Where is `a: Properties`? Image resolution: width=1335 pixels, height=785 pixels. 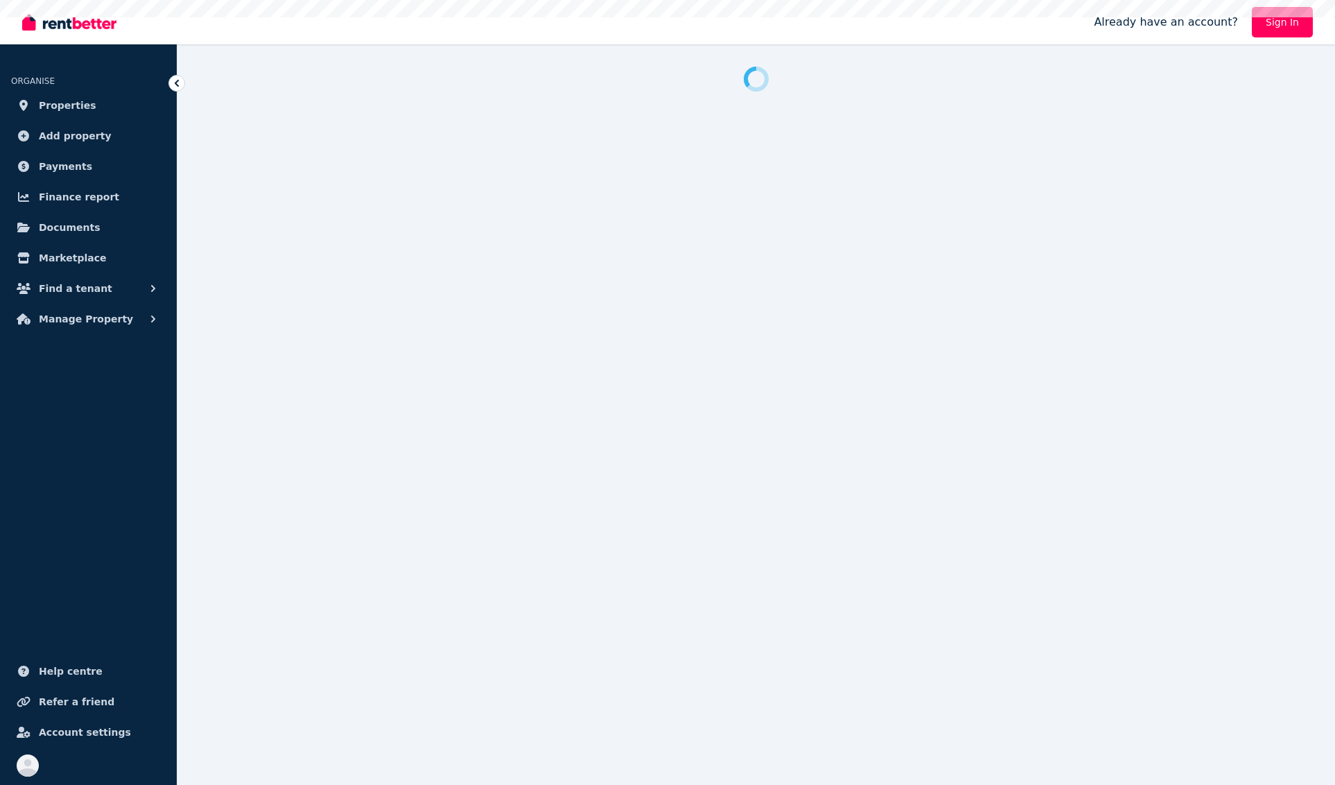
a: Properties is located at coordinates (88, 105).